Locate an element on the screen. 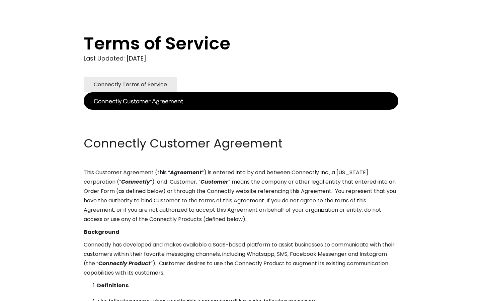  div: Connectly Terms of Service is located at coordinates (130, 85).